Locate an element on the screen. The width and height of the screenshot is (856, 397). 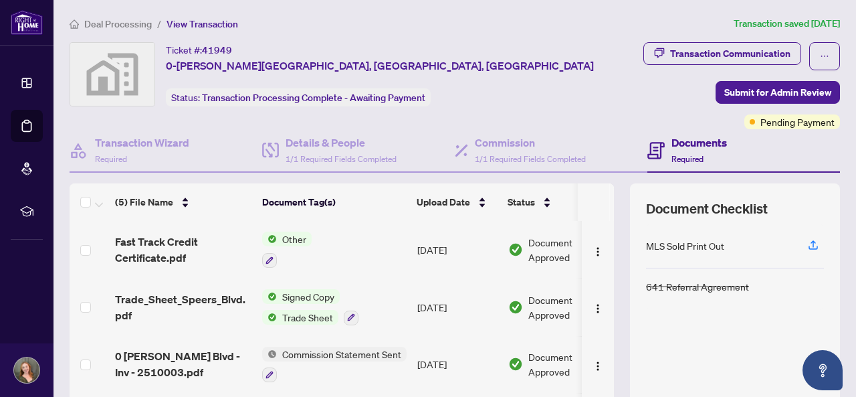
img: svg%3e is located at coordinates (112, 74).